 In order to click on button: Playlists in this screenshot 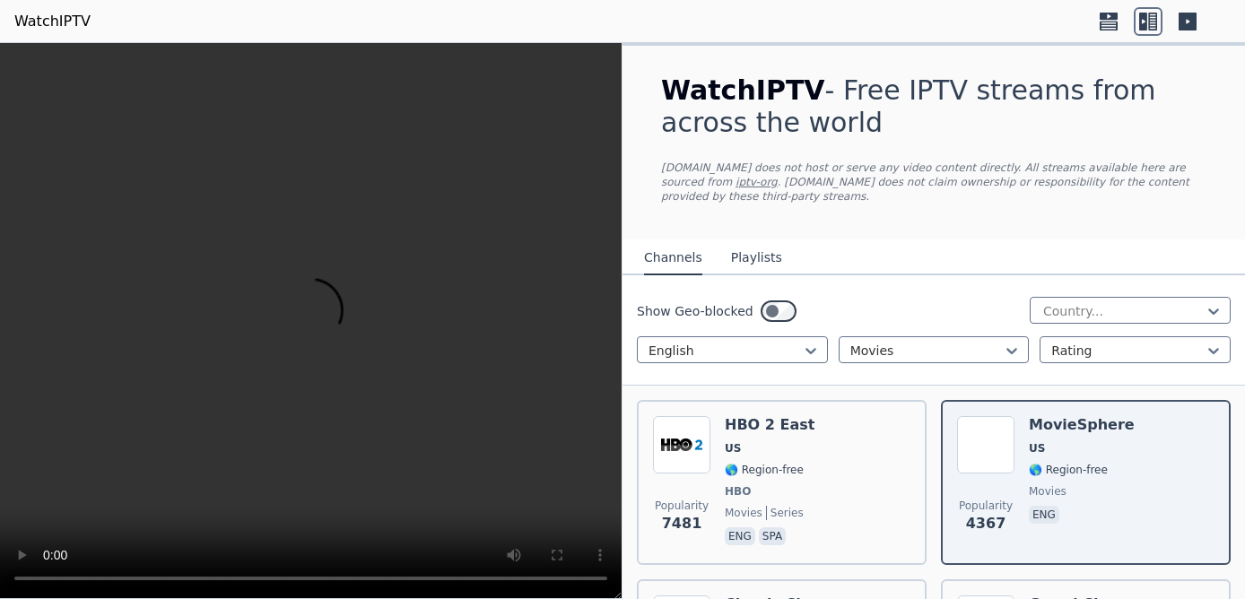, I will do `click(756, 258)`.